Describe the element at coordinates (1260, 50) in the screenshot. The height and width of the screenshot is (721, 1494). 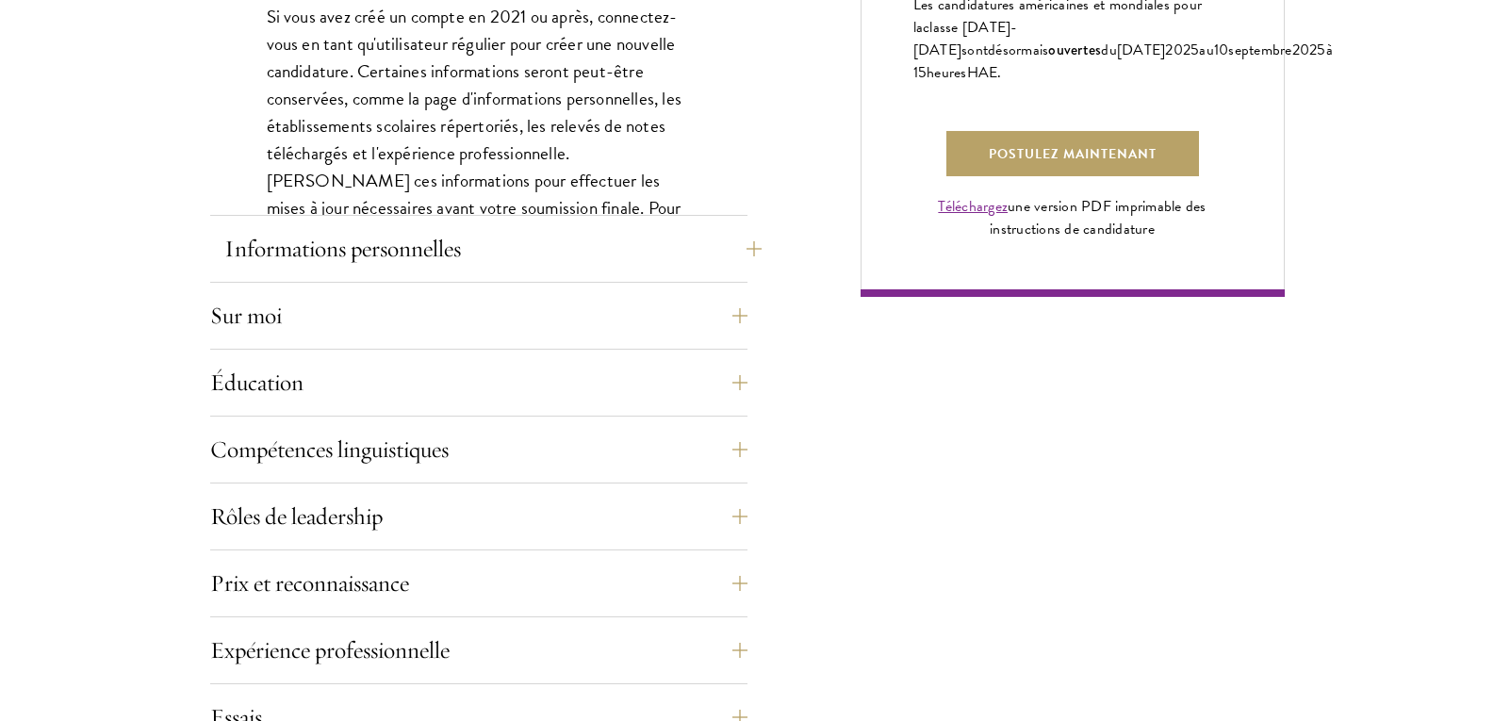
I see `font: septembre` at that location.